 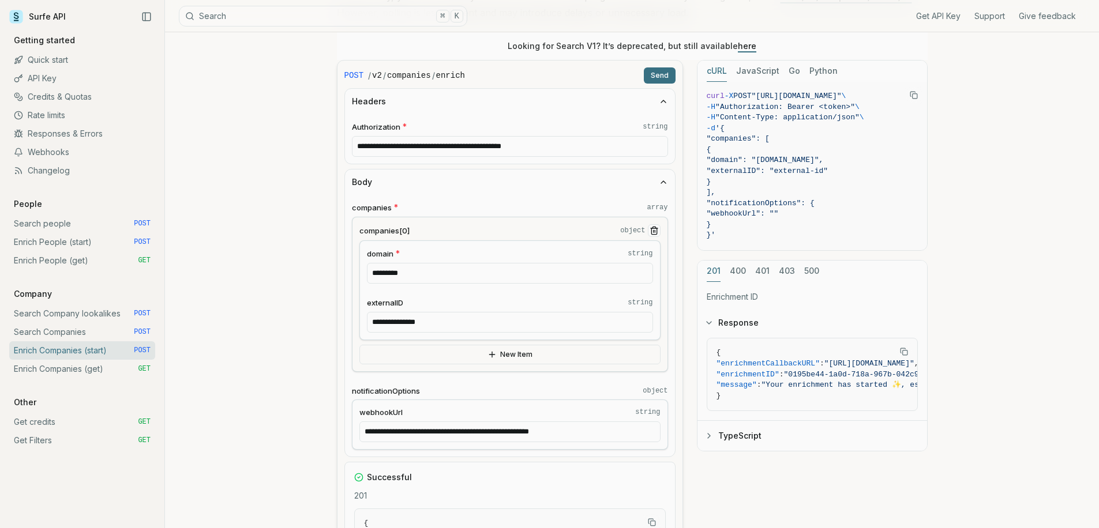 I want to click on span: externalID, so click(x=385, y=303).